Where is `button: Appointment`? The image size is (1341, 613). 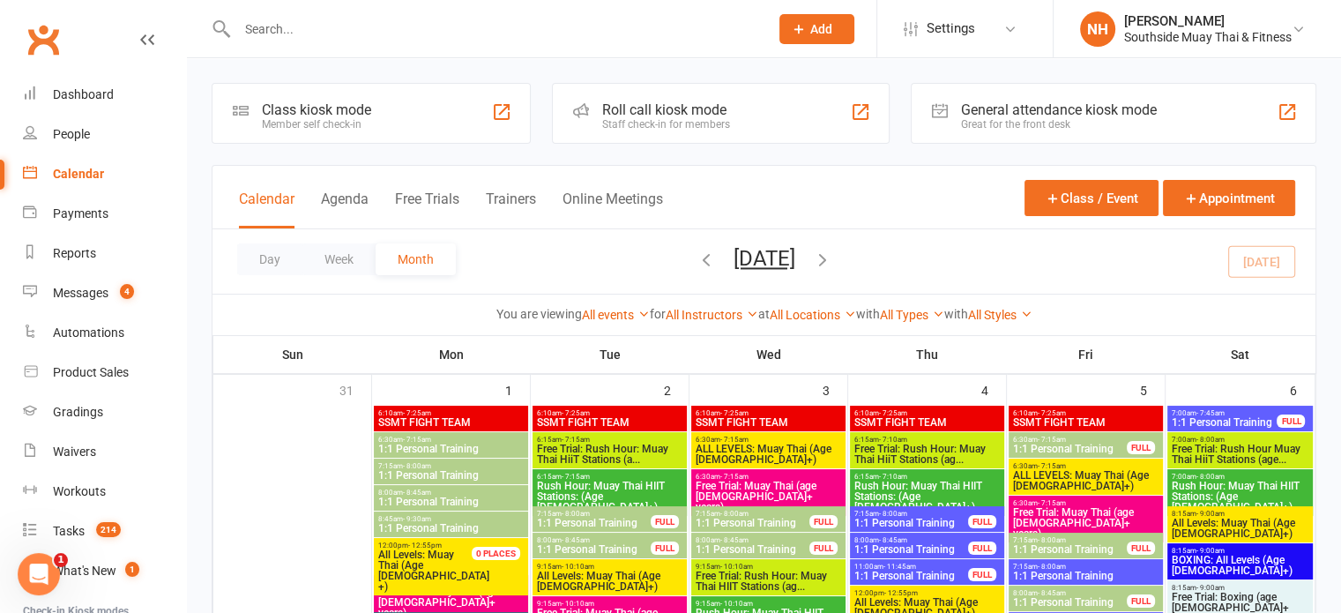 button: Appointment is located at coordinates (1229, 197).